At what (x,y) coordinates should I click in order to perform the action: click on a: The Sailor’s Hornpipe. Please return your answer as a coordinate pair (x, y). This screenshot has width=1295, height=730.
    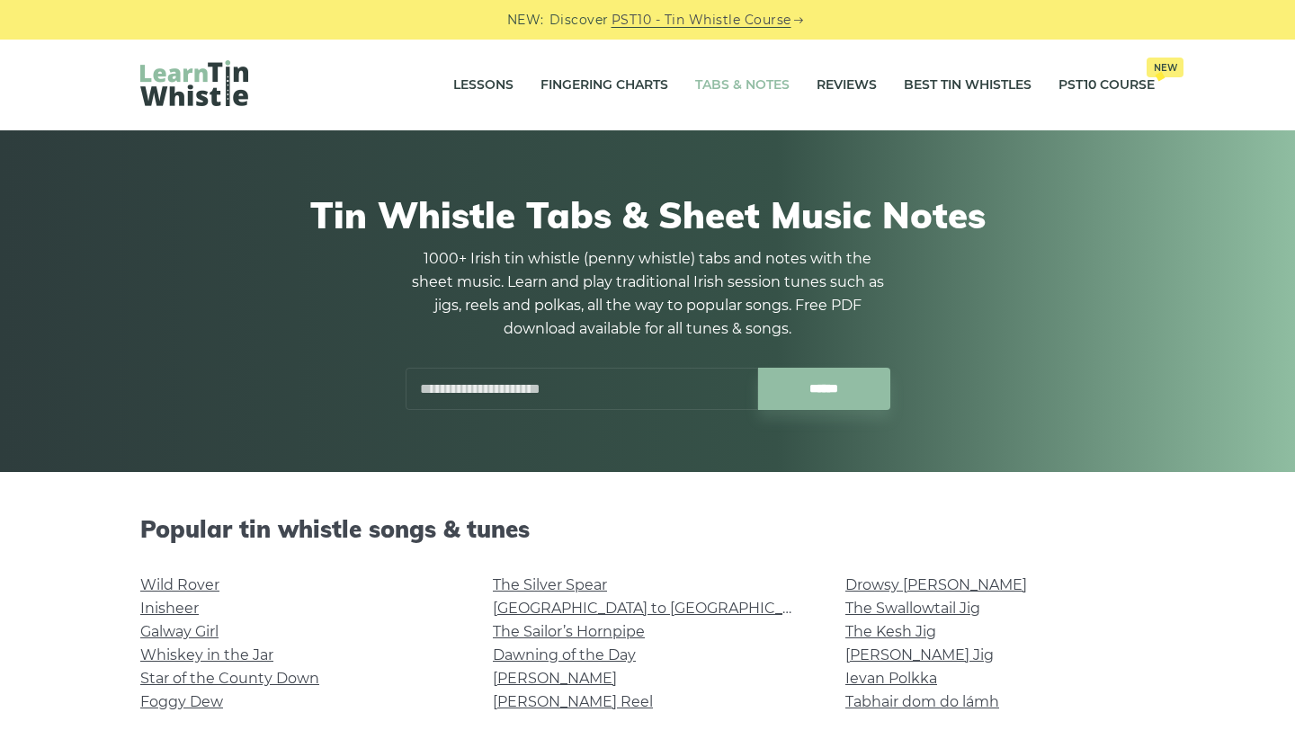
    Looking at the image, I should click on (568, 631).